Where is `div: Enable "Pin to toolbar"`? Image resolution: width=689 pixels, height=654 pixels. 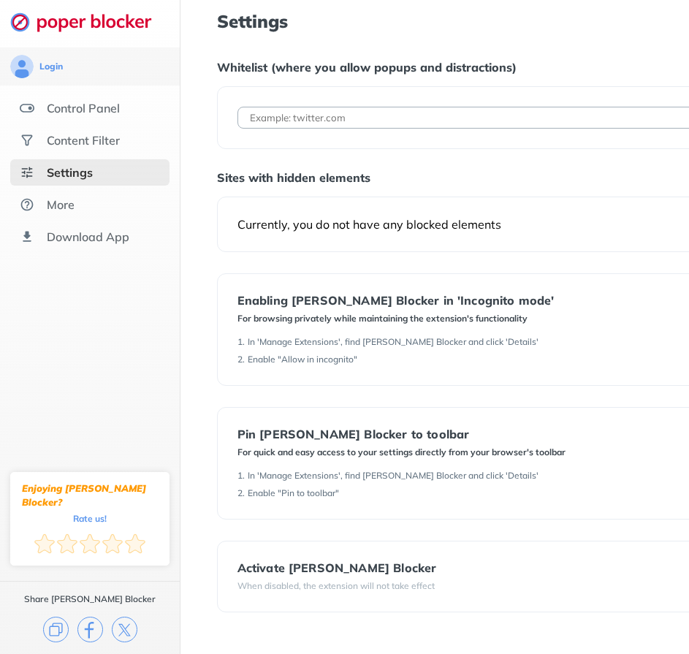 div: Enable "Pin to toolbar" is located at coordinates (293, 493).